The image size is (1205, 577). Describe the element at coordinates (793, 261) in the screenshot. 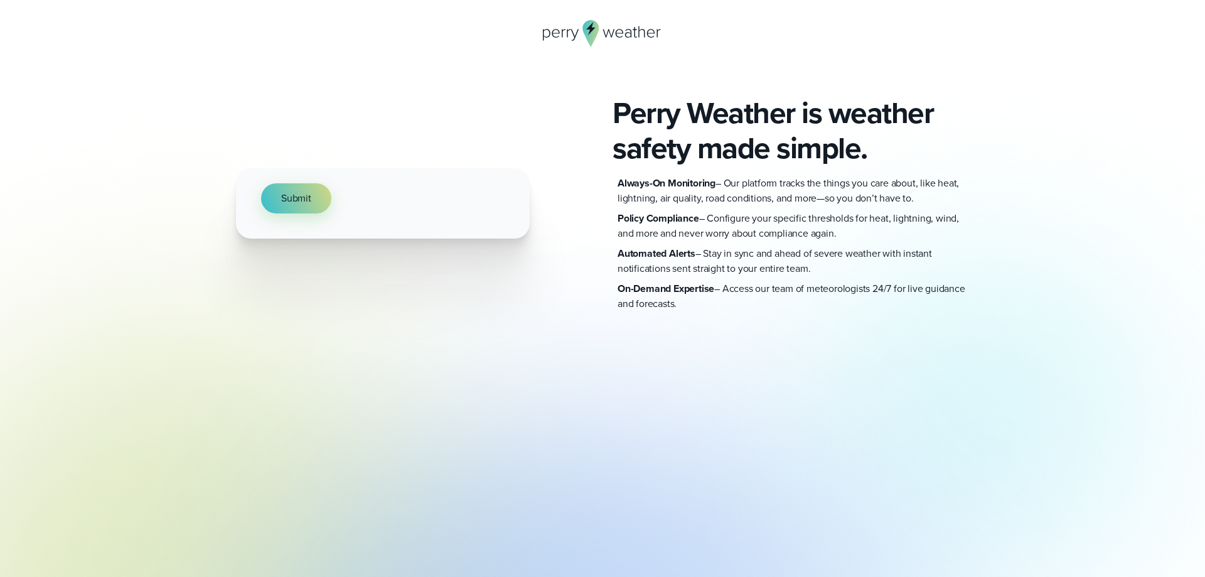

I see `p: – Stay in sync and ahead of severe weather with instant notifications sent straight to your entir...` at that location.